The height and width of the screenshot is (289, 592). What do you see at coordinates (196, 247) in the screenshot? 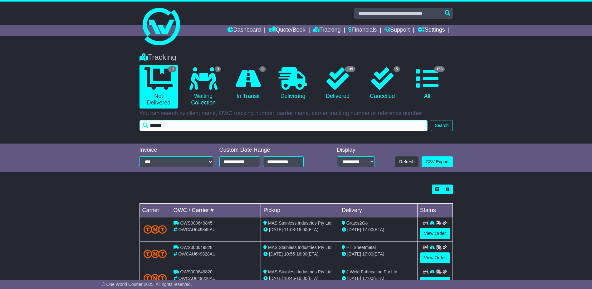
I see `span: OWS000649828` at bounding box center [196, 247].